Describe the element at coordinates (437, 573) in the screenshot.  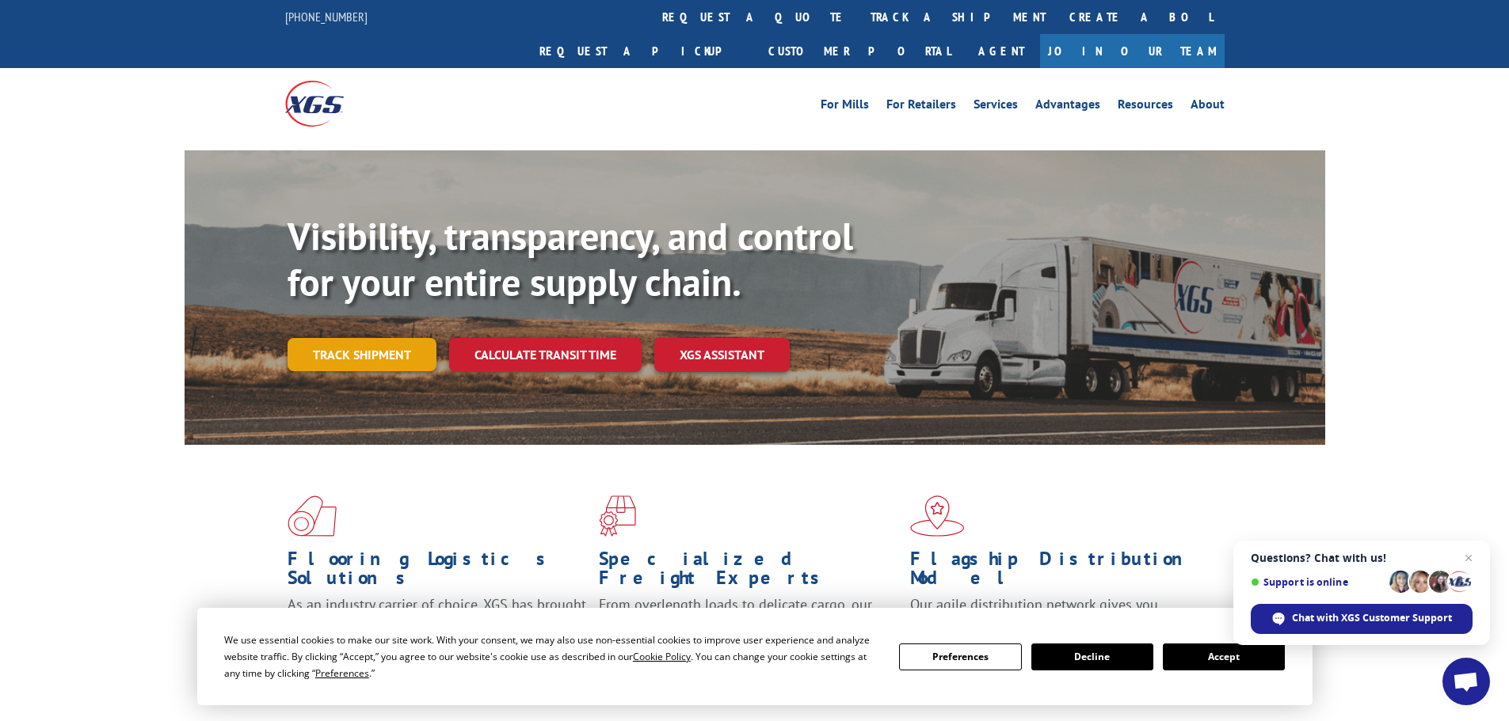
I see `h1: Flooring Logistics Solutions` at that location.